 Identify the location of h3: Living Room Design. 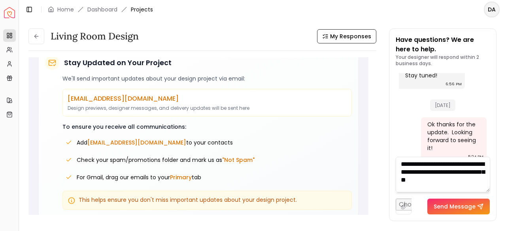
(95, 36).